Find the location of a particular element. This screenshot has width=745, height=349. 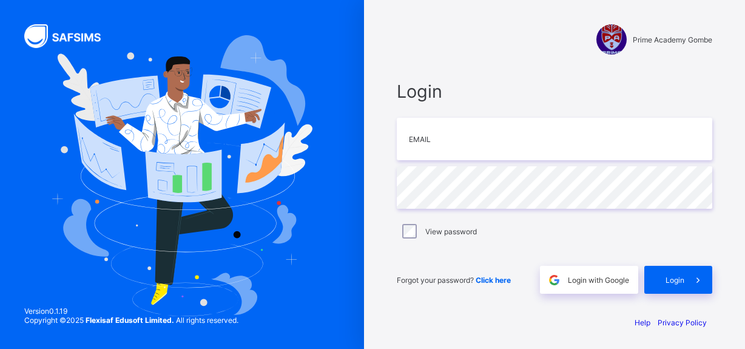

strong: Flexisaf Edusoft Limited. is located at coordinates (130, 320).